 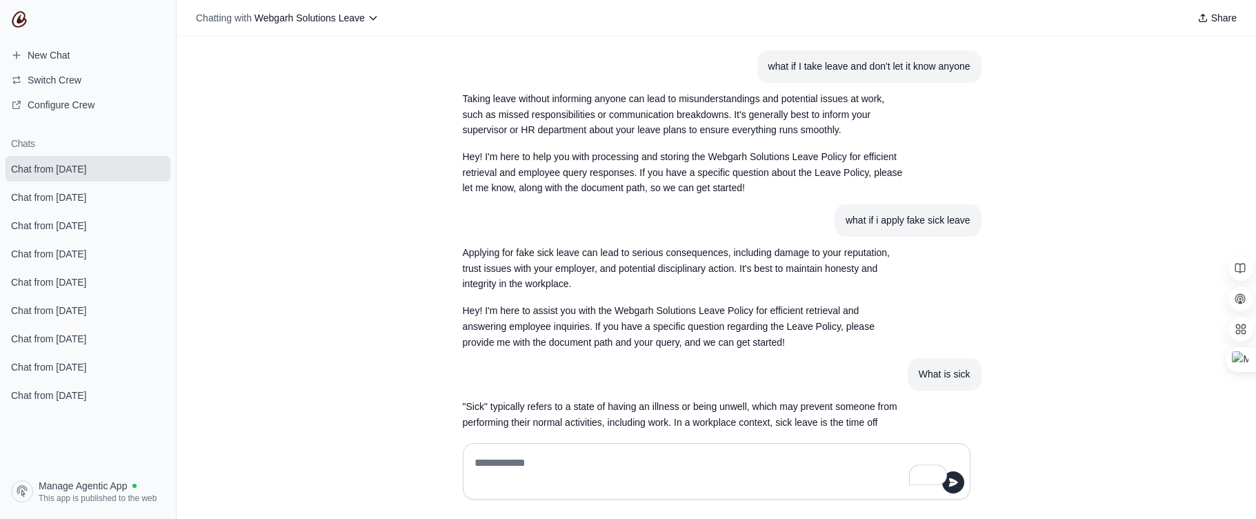 What do you see at coordinates (88, 105) in the screenshot?
I see `a: Configure Crew` at bounding box center [88, 105].